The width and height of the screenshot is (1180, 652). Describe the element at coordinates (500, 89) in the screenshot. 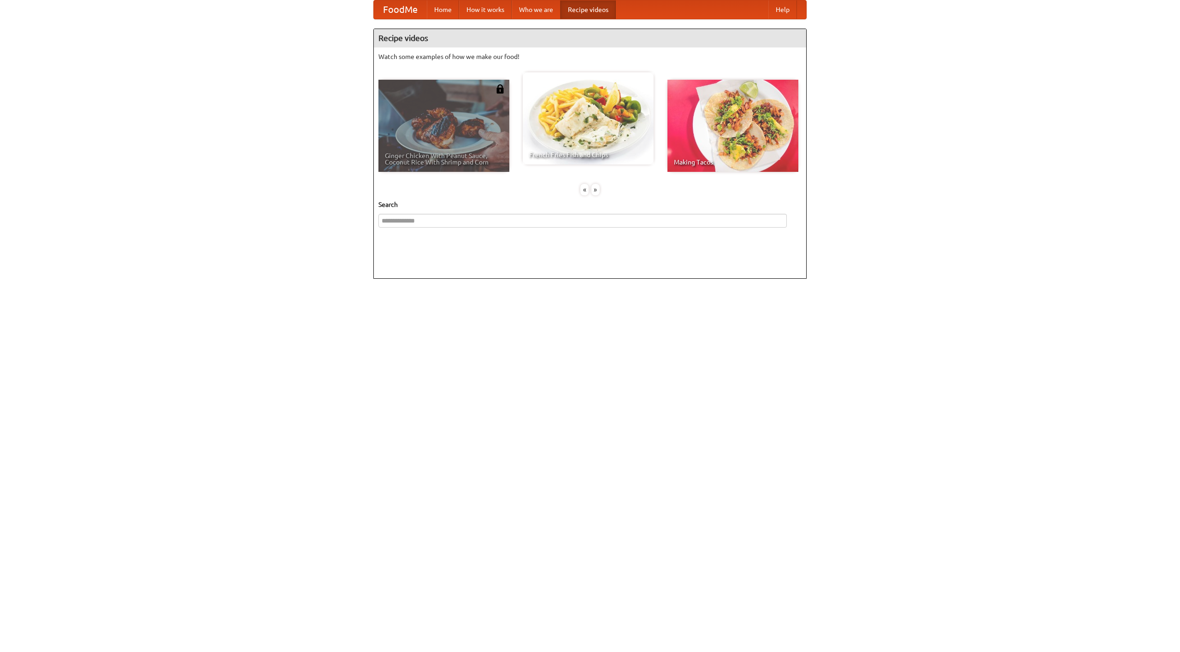

I see `img: 483408.png` at that location.